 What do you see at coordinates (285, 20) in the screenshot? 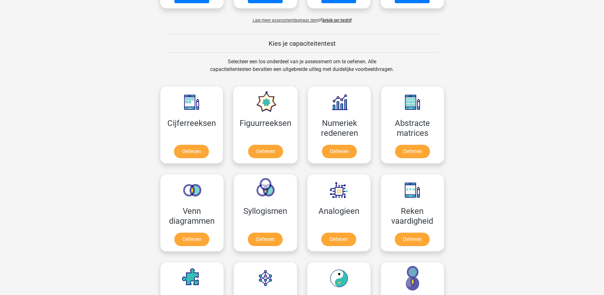
I see `span: Laat meer assessmentbureaus zien` at bounding box center [285, 20].